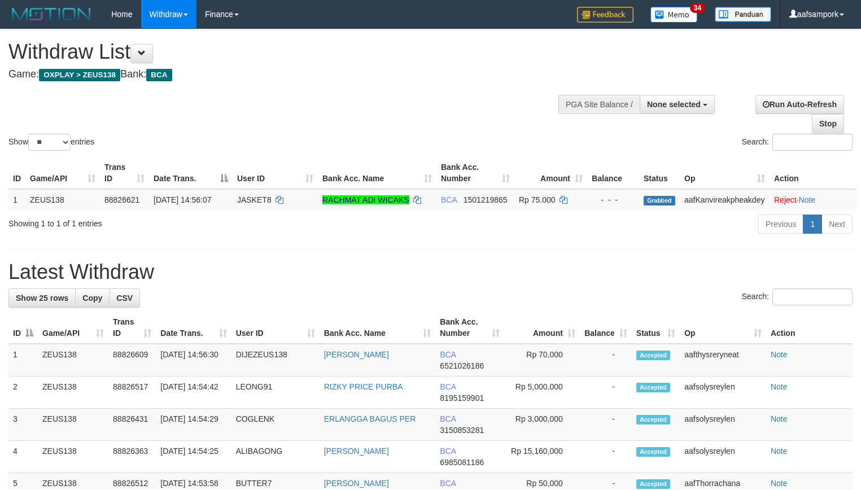 This screenshot has width=861, height=490. Describe the element at coordinates (785, 200) in the screenshot. I see `a: Reject` at that location.